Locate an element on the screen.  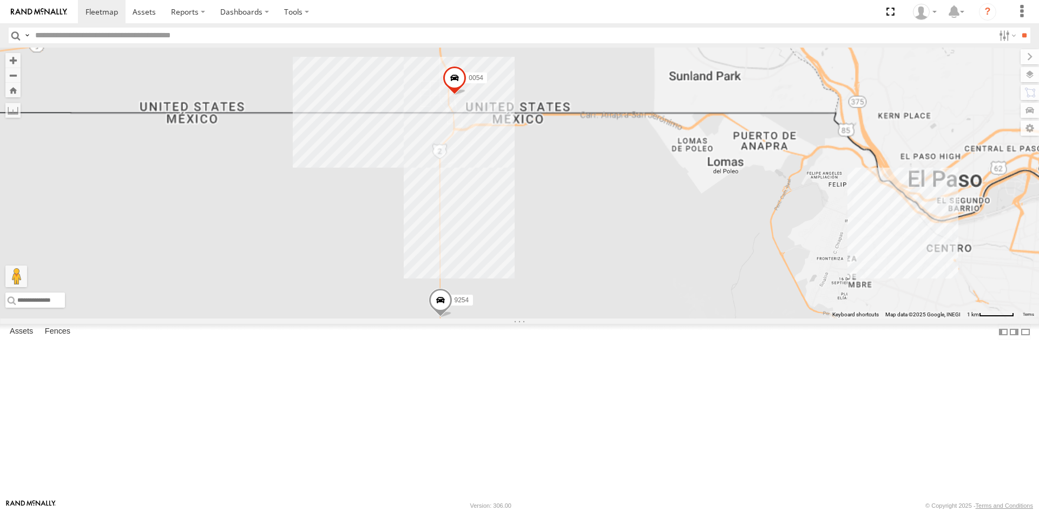
button: Keyboard shortcuts is located at coordinates (855, 315).